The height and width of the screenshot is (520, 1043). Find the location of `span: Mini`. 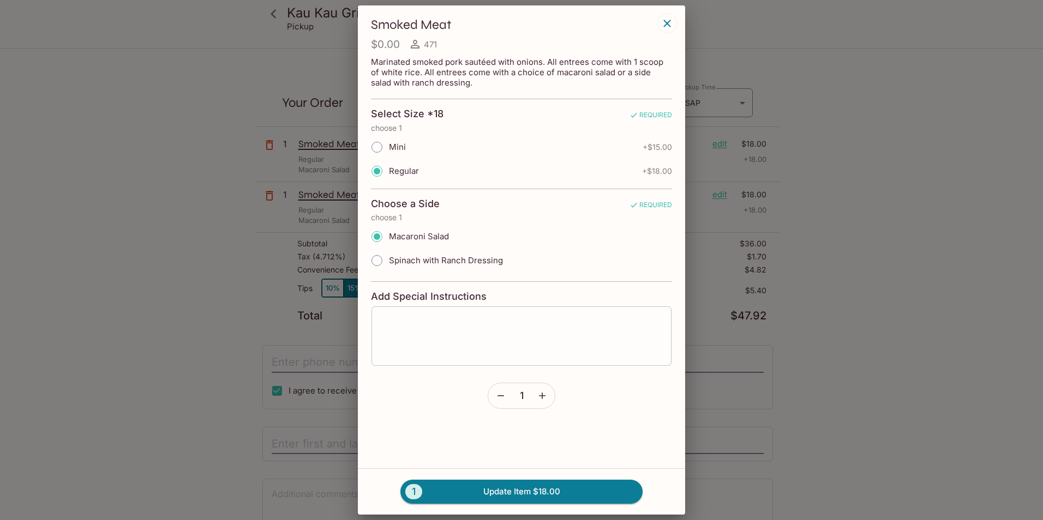

span: Mini is located at coordinates (397, 147).